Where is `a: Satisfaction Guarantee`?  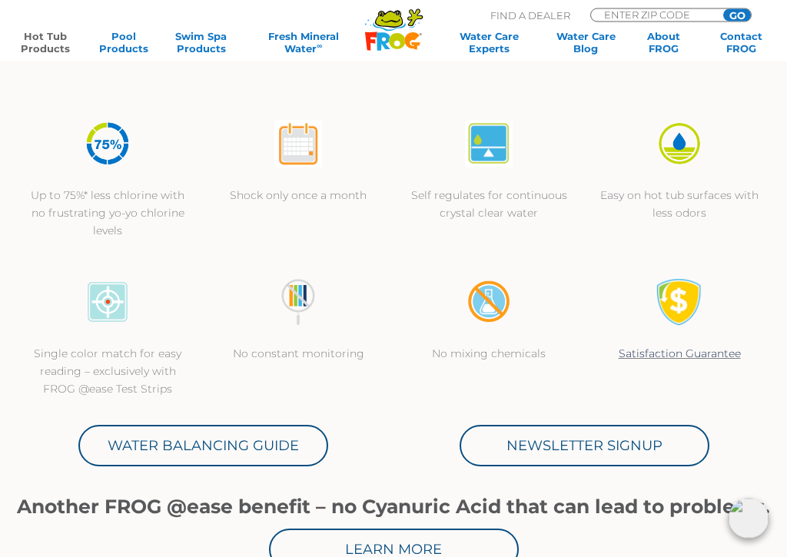
a: Satisfaction Guarantee is located at coordinates (679, 354).